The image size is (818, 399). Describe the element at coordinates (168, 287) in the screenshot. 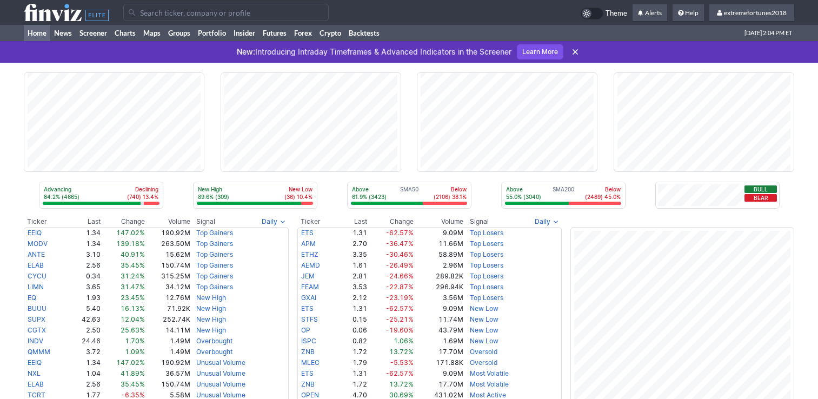

I see `td: 34.12M` at that location.